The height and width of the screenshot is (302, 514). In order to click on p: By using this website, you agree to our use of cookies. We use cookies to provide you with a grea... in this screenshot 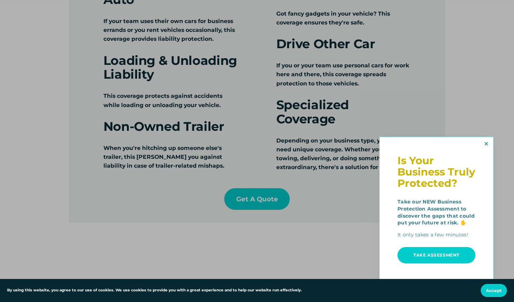, I will do `click(155, 290)`.